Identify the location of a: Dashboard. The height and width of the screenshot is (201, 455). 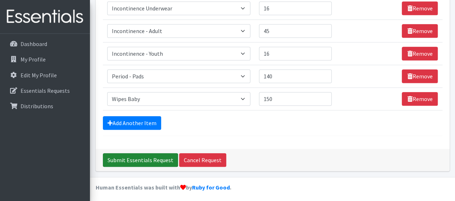
(45, 44).